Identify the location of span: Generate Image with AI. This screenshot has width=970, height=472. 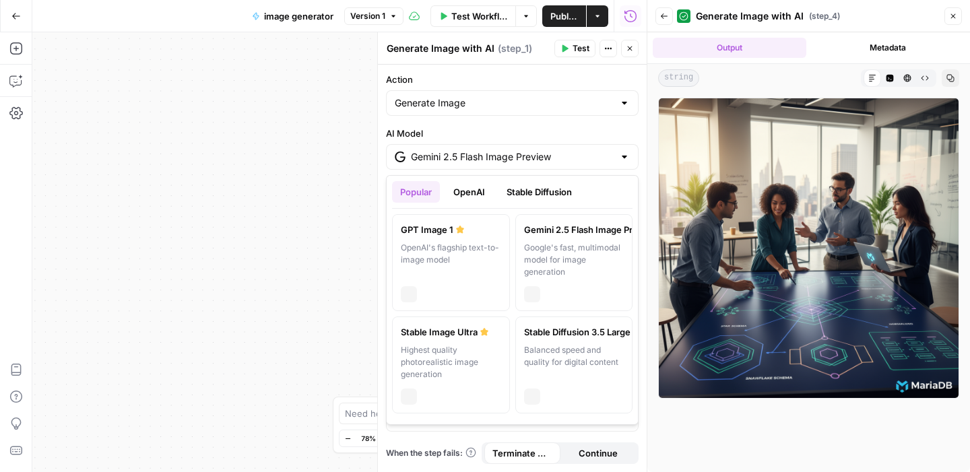
(750, 16).